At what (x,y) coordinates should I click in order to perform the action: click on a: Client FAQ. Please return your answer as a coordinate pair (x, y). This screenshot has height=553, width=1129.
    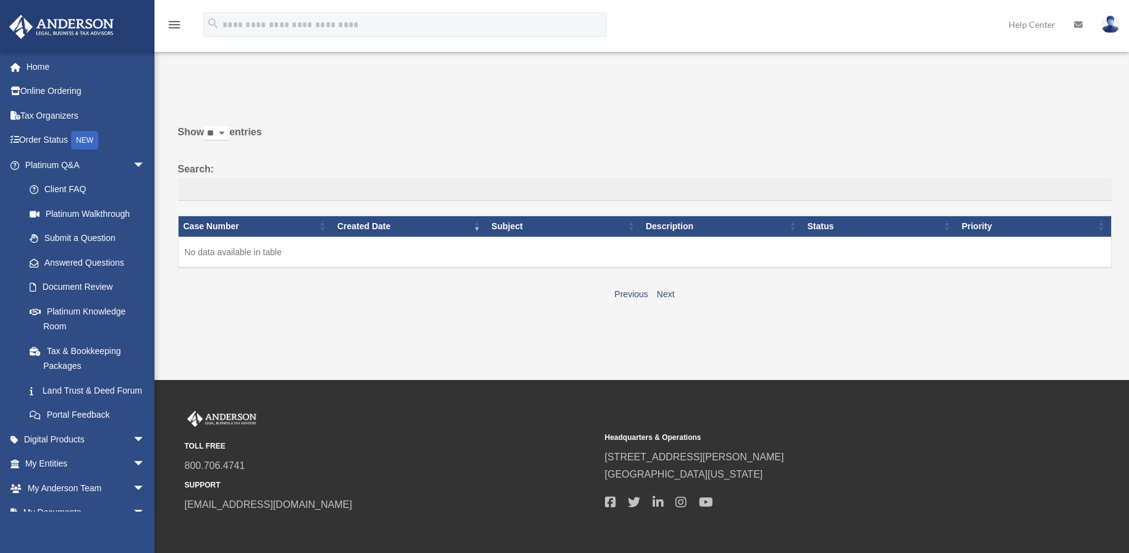
    Looking at the image, I should click on (87, 190).